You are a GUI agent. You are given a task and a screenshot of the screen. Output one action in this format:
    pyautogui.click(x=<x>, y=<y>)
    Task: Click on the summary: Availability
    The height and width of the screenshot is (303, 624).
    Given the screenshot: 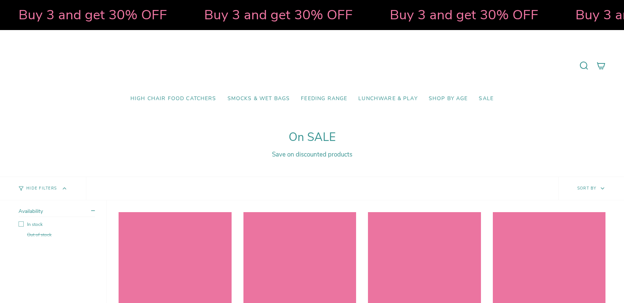 What is the action you would take?
    pyautogui.click(x=57, y=212)
    